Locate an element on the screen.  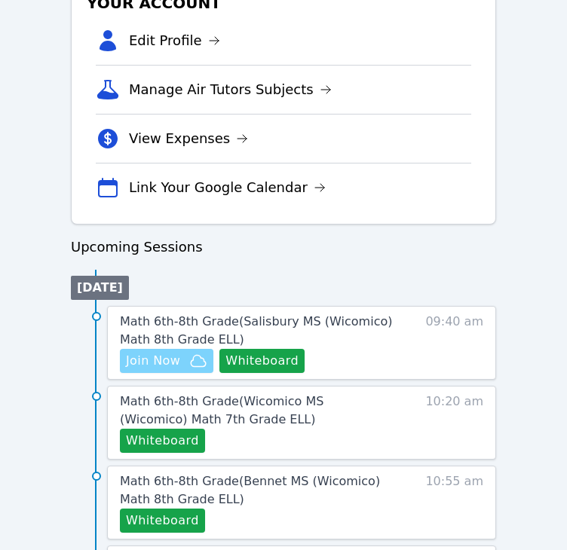
a: Manage Air Tutors Subjects is located at coordinates (230, 90).